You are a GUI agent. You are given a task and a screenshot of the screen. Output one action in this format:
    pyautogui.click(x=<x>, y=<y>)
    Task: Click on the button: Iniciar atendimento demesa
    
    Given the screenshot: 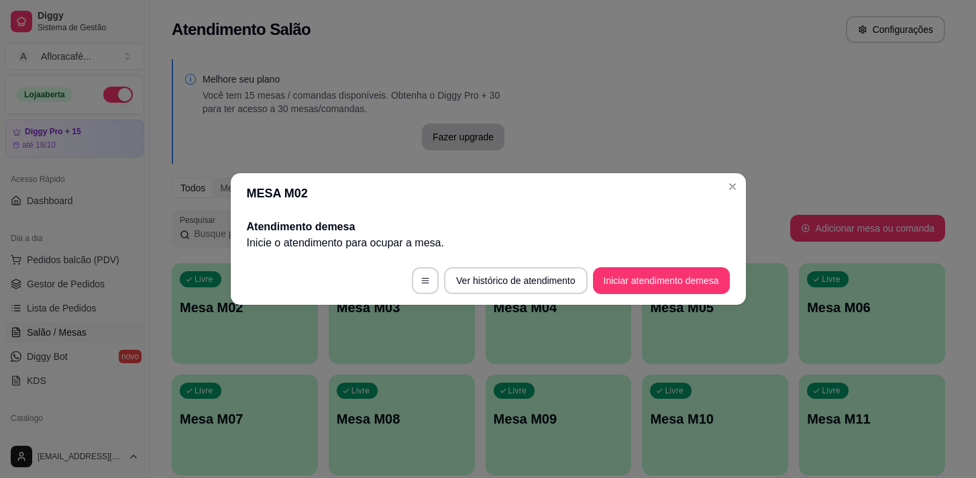 What is the action you would take?
    pyautogui.click(x=661, y=280)
    